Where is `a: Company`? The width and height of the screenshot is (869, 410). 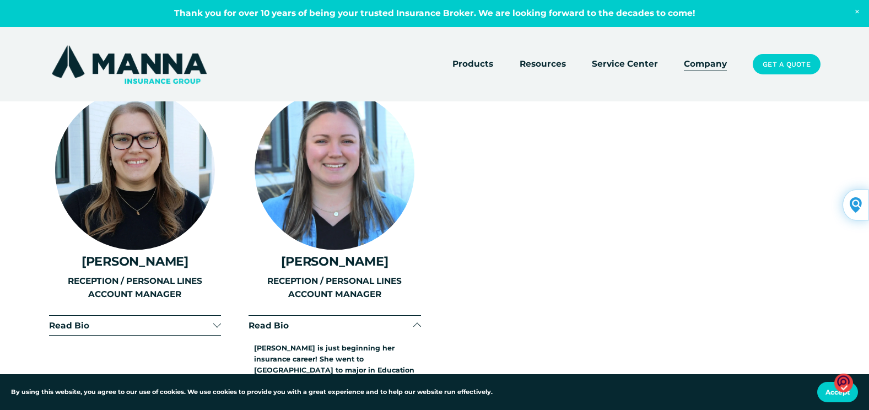 a: Company is located at coordinates (705, 64).